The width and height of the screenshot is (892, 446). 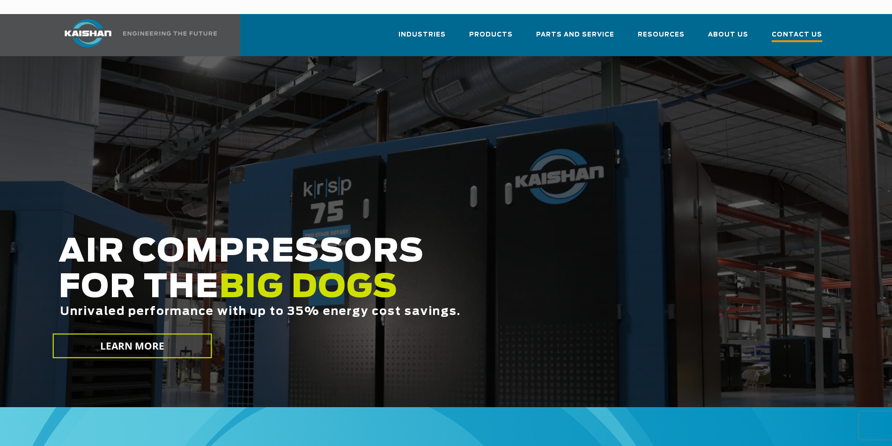 What do you see at coordinates (491, 38) in the screenshot?
I see `a: Products` at bounding box center [491, 38].